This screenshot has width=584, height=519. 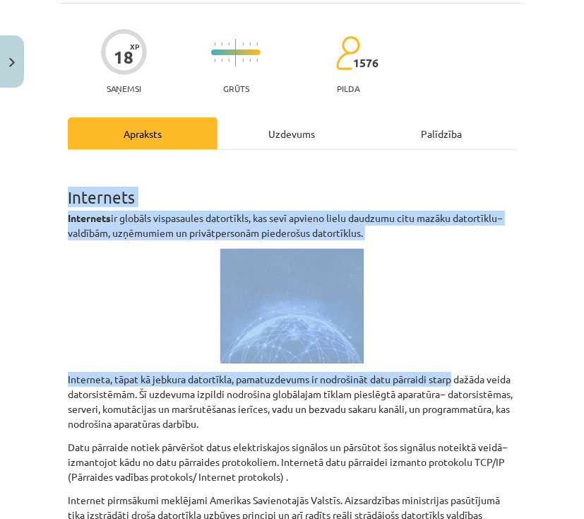 What do you see at coordinates (124, 88) in the screenshot?
I see `p: Saņemsi` at bounding box center [124, 88].